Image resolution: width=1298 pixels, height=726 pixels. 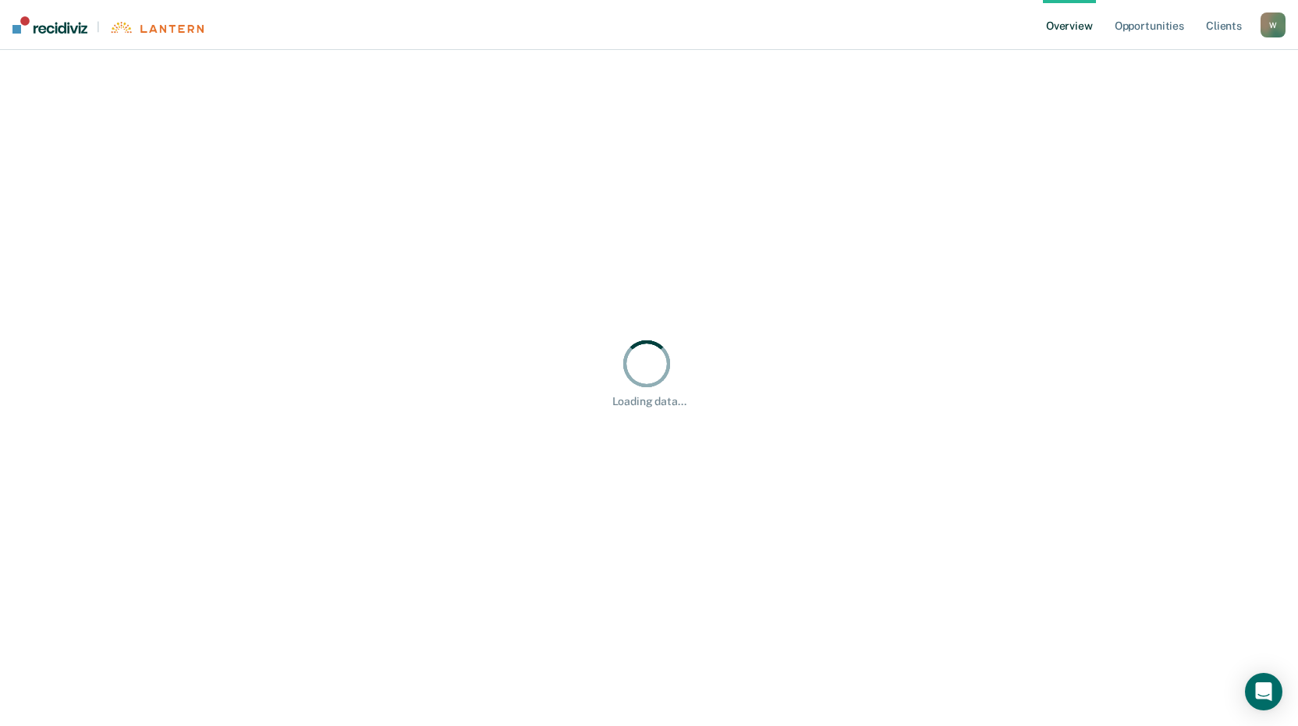 I want to click on img: Recidiviz, so click(x=50, y=25).